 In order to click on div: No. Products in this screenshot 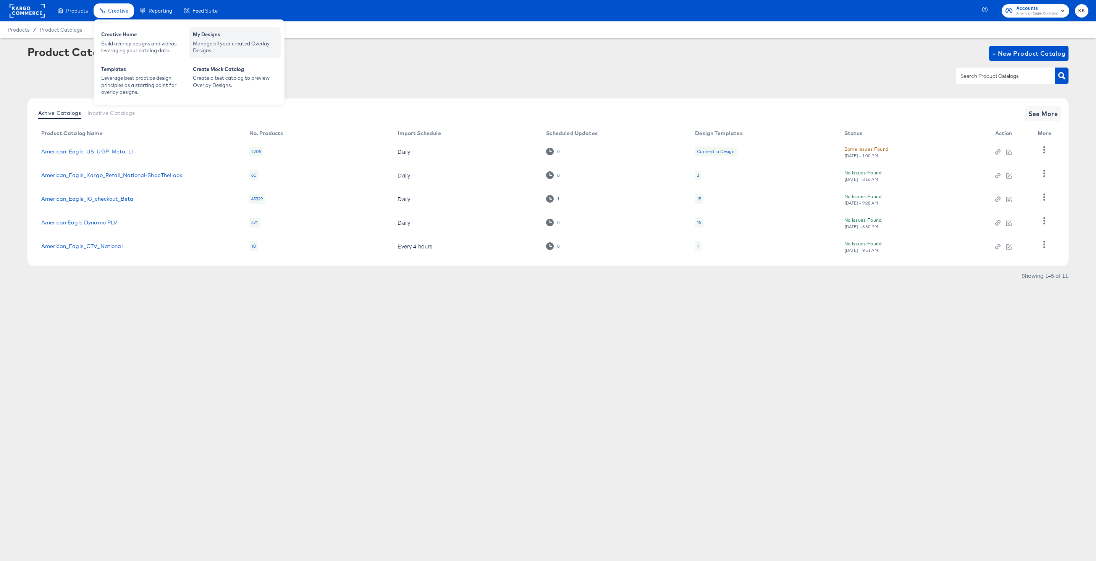, I will do `click(266, 133)`.